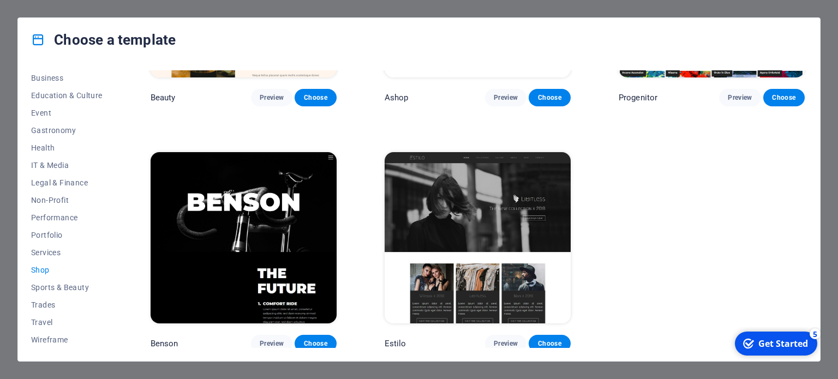 Image resolution: width=838 pixels, height=379 pixels. What do you see at coordinates (67, 322) in the screenshot?
I see `button: Travel` at bounding box center [67, 322].